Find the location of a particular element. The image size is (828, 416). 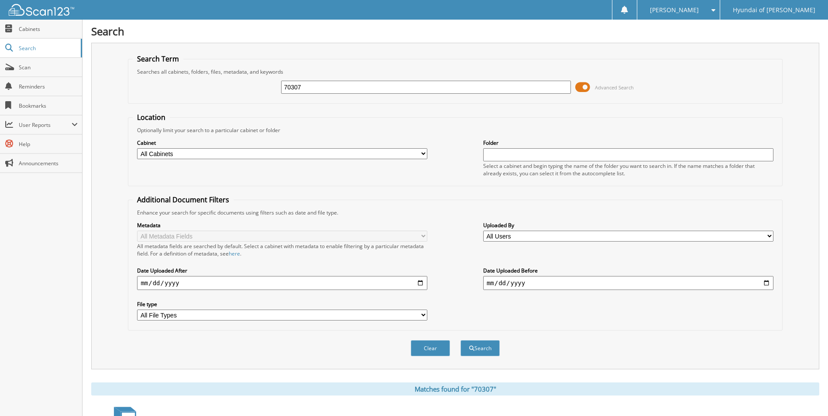

label: Uploaded By is located at coordinates (628, 225).